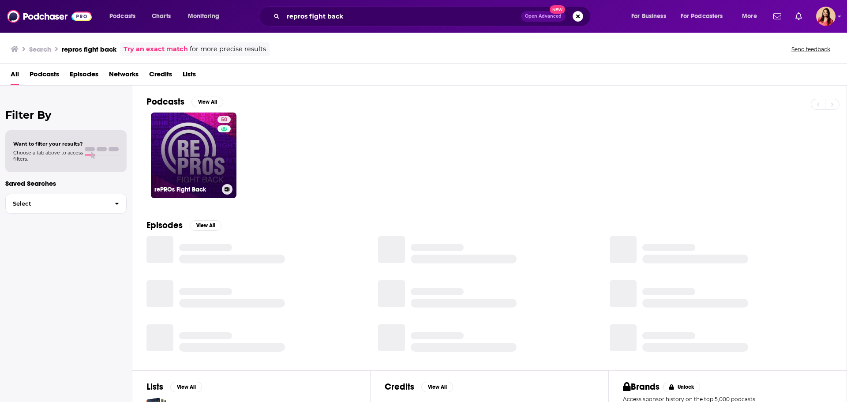 The height and width of the screenshot is (402, 847). Describe the element at coordinates (402, 16) in the screenshot. I see `input: Search podcasts, credits, & more...` at that location.